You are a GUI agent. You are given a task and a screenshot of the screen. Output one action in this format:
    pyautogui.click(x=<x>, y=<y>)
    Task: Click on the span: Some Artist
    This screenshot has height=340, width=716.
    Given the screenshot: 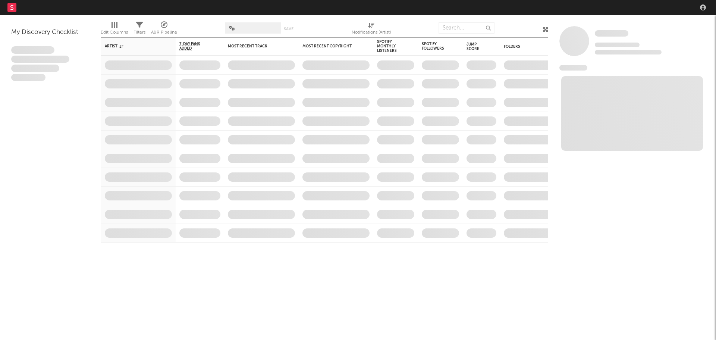 What is the action you would take?
    pyautogui.click(x=612, y=33)
    